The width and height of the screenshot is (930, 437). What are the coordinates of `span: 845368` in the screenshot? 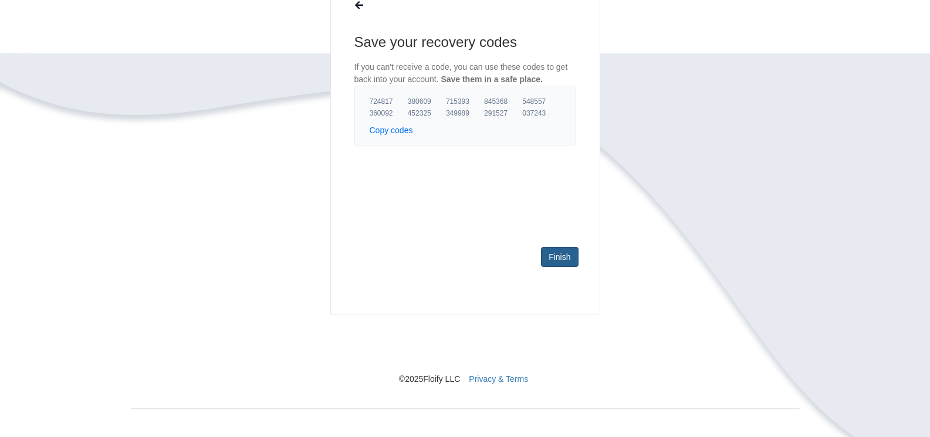 It's located at (503, 102).